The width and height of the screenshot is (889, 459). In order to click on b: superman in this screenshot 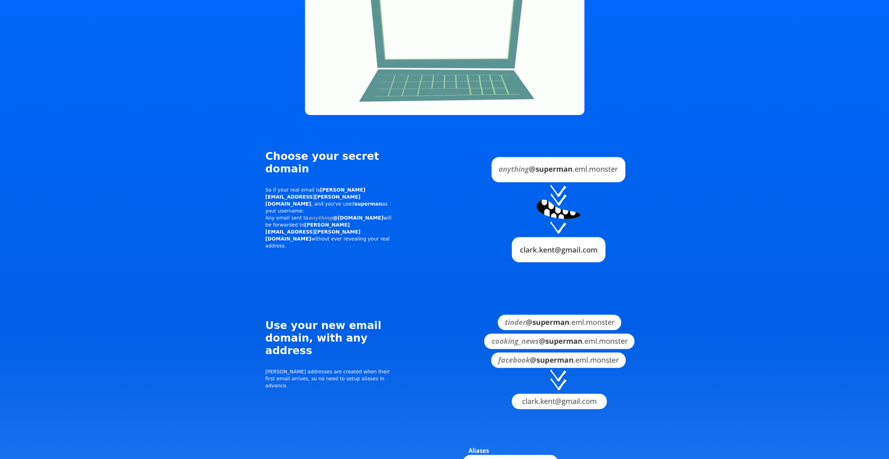, I will do `click(368, 204)`.